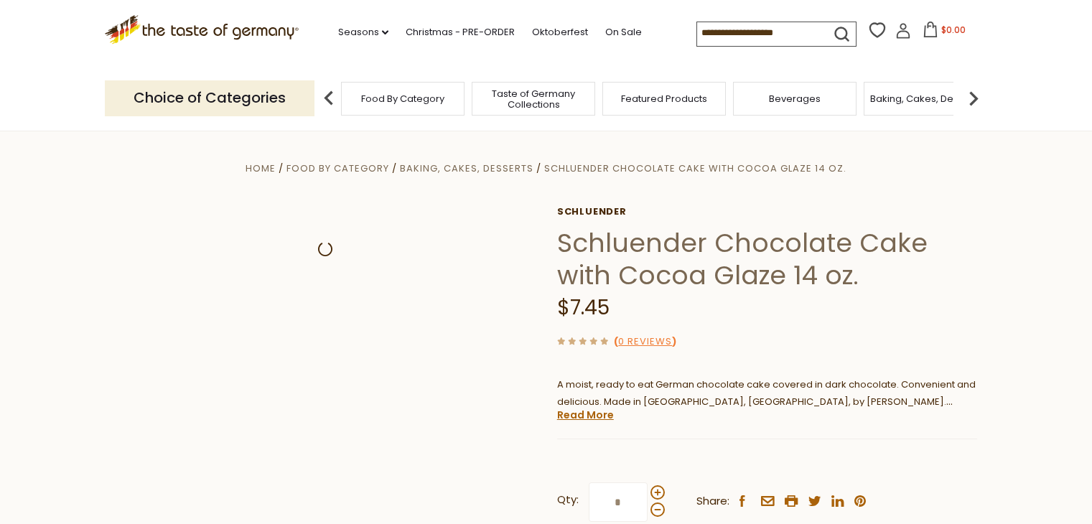 The height and width of the screenshot is (524, 1092). Describe the element at coordinates (795, 98) in the screenshot. I see `a: Beverages` at that location.